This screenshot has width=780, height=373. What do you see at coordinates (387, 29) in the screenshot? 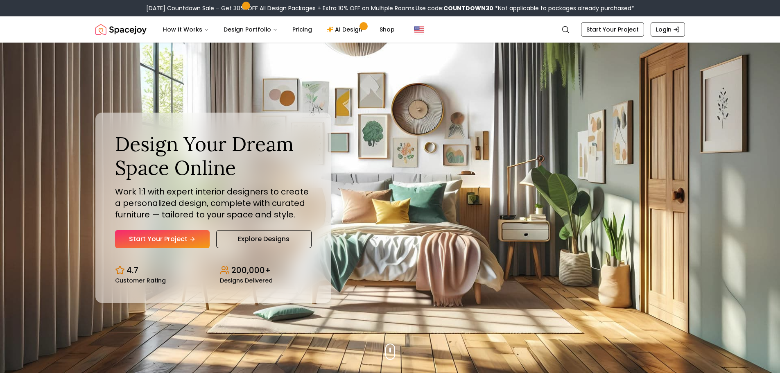
I see `a: Shop` at bounding box center [387, 29].